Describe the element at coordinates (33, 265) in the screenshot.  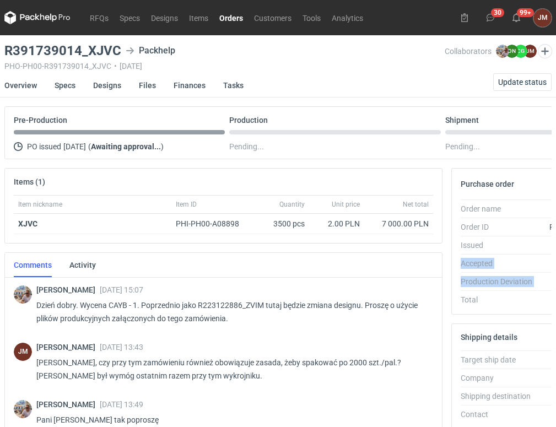
I see `a: Comments` at that location.